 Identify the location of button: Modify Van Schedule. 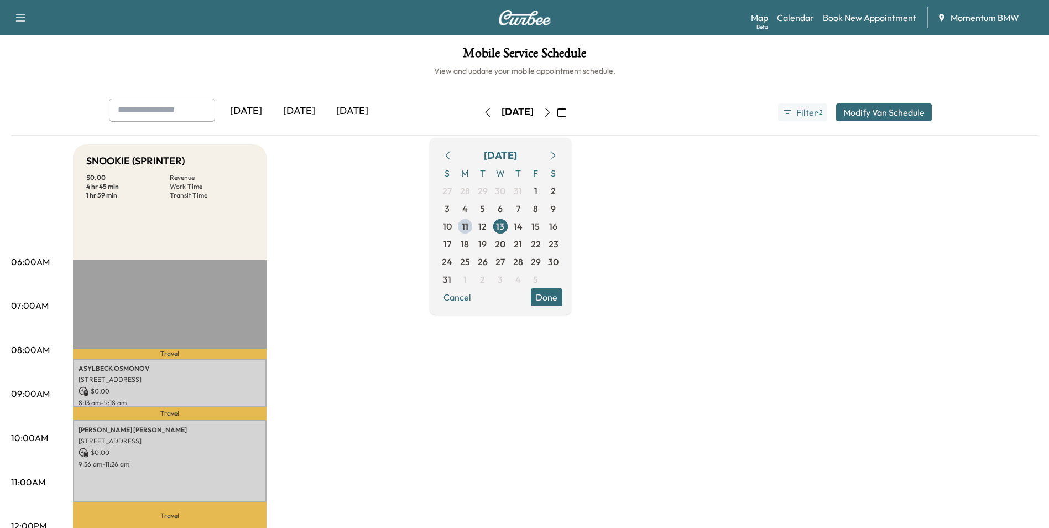
(884, 112).